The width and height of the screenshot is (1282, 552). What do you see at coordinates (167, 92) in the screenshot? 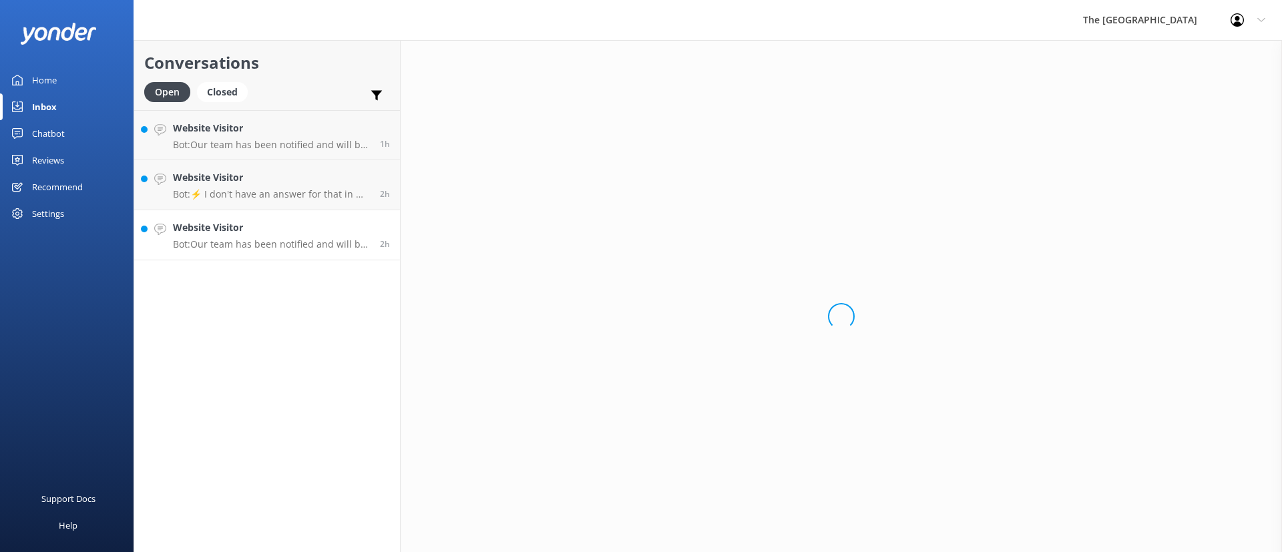
I see `div: Open` at bounding box center [167, 92].